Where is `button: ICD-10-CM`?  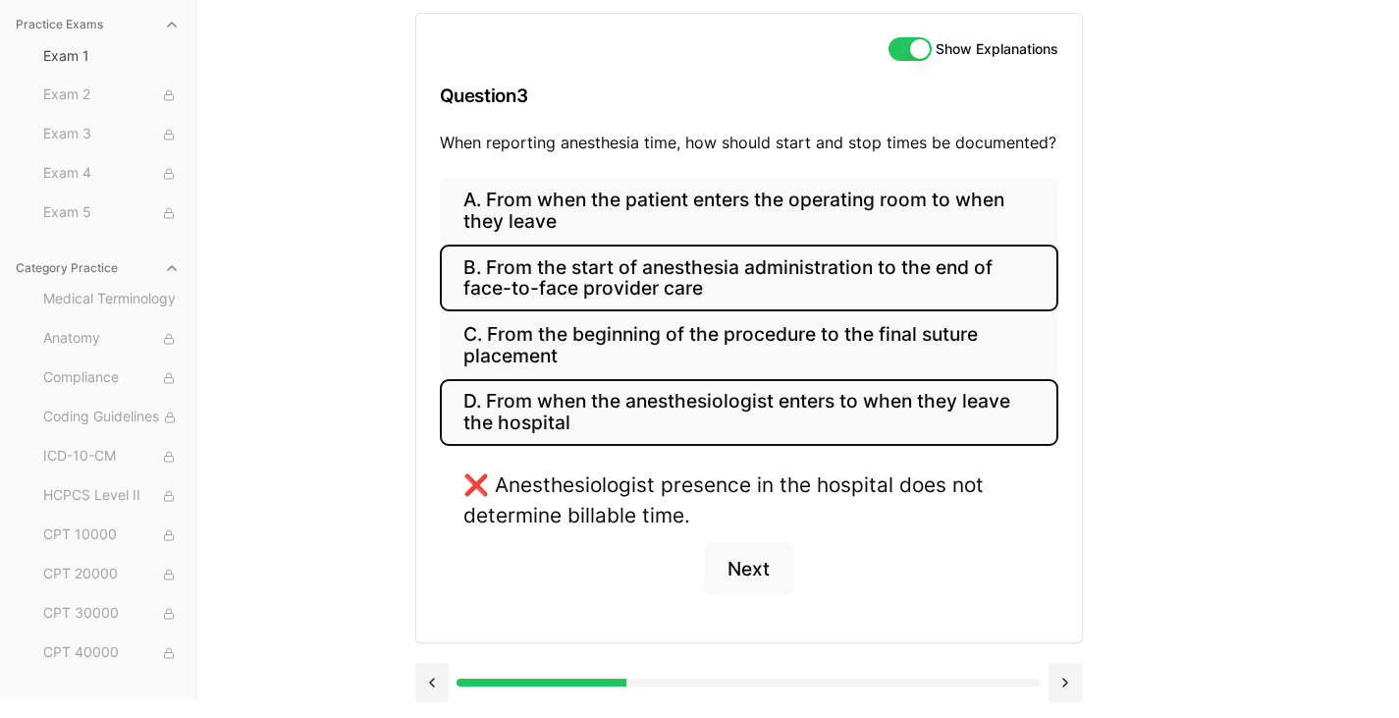 button: ICD-10-CM is located at coordinates (111, 457).